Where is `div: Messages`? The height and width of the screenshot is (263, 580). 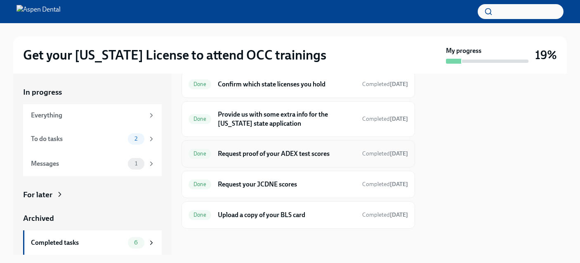 div: Messages is located at coordinates (78, 163).